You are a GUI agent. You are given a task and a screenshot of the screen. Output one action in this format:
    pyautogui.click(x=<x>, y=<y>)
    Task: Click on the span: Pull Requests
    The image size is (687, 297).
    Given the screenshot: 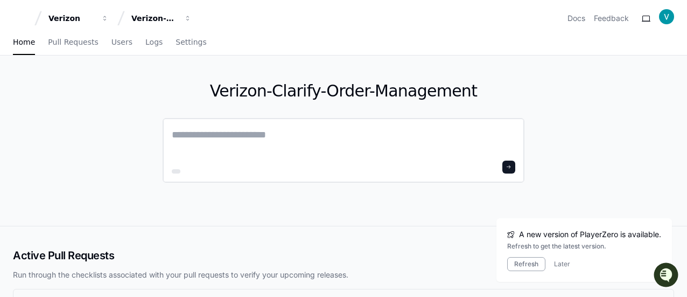 What is the action you would take?
    pyautogui.click(x=73, y=42)
    